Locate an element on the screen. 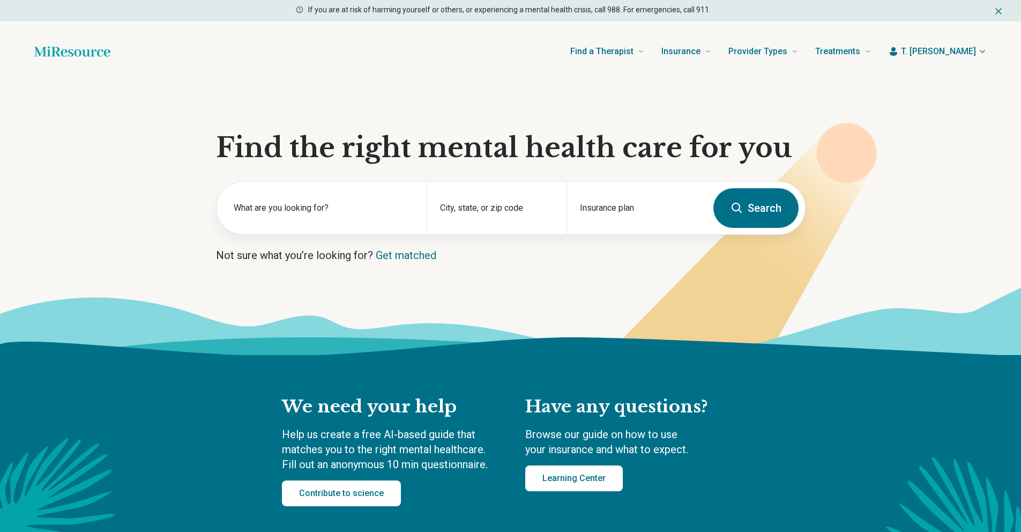 This screenshot has width=1021, height=532. a: Learning Center is located at coordinates (574, 478).